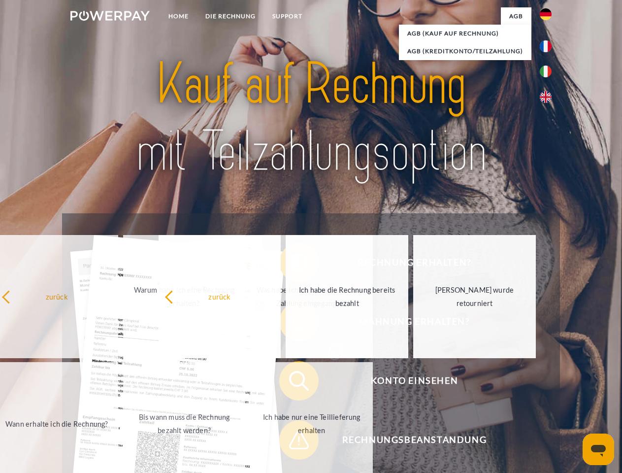  What do you see at coordinates (184, 296) in the screenshot?
I see `div: Warum habe ich eine Rechnung erhalten?` at bounding box center [184, 296].